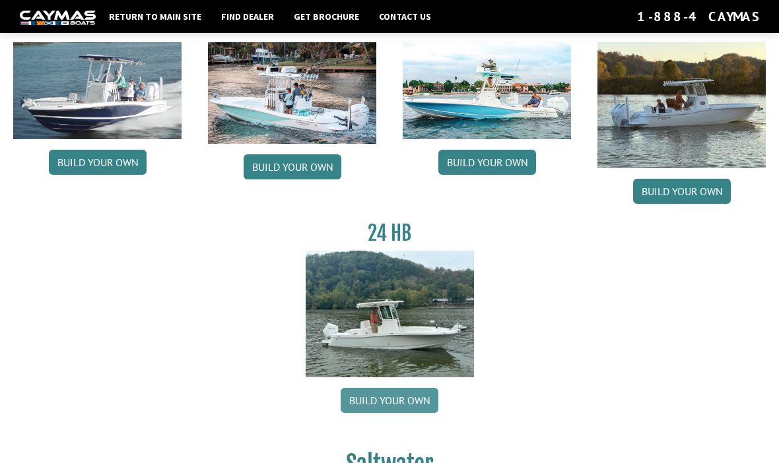  Describe the element at coordinates (389, 233) in the screenshot. I see `h3: 24 HB` at that location.